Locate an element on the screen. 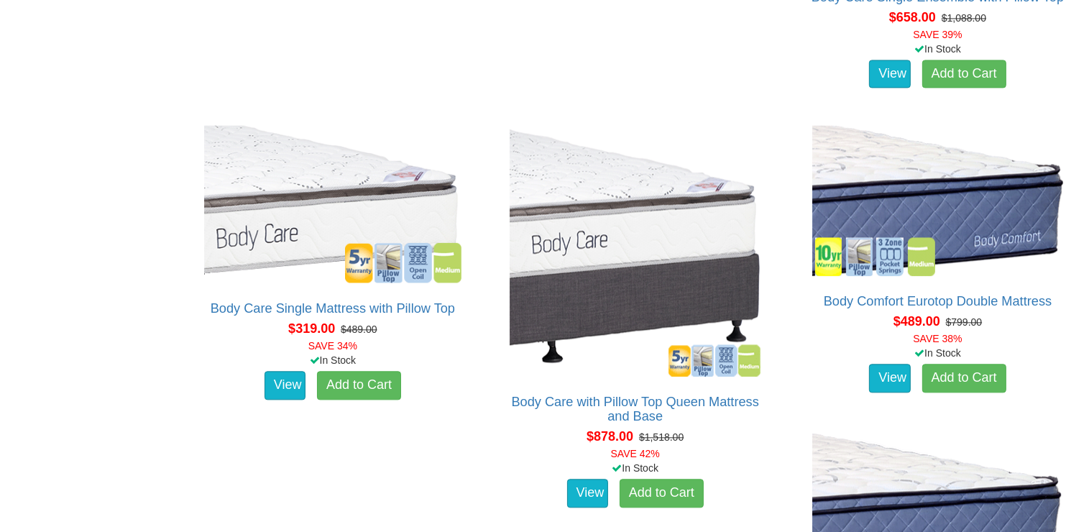  del: $489.00 is located at coordinates (359, 329).